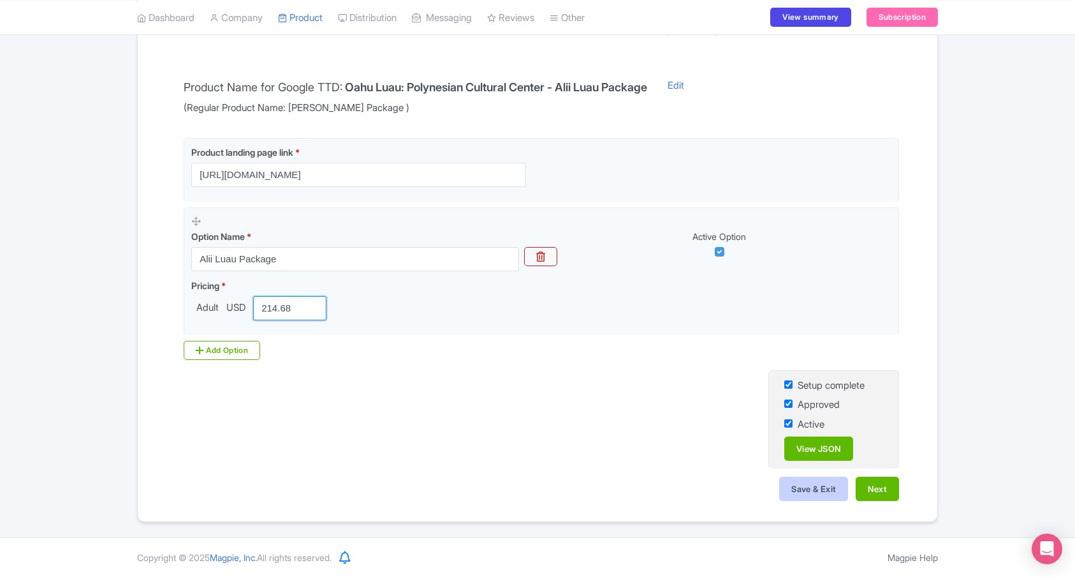 Image resolution: width=1075 pixels, height=577 pixels. Describe the element at coordinates (719, 236) in the screenshot. I see `span: Active Option` at that location.